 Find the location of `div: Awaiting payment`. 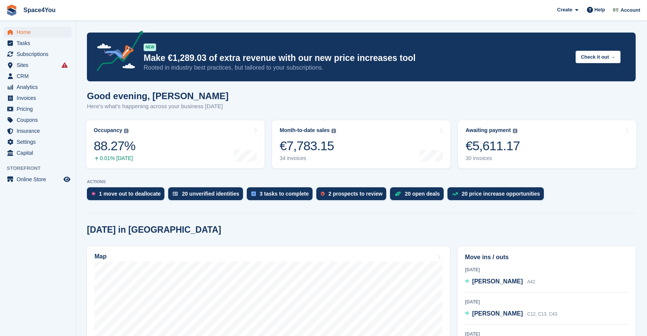

div: Awaiting payment is located at coordinates (488, 130).